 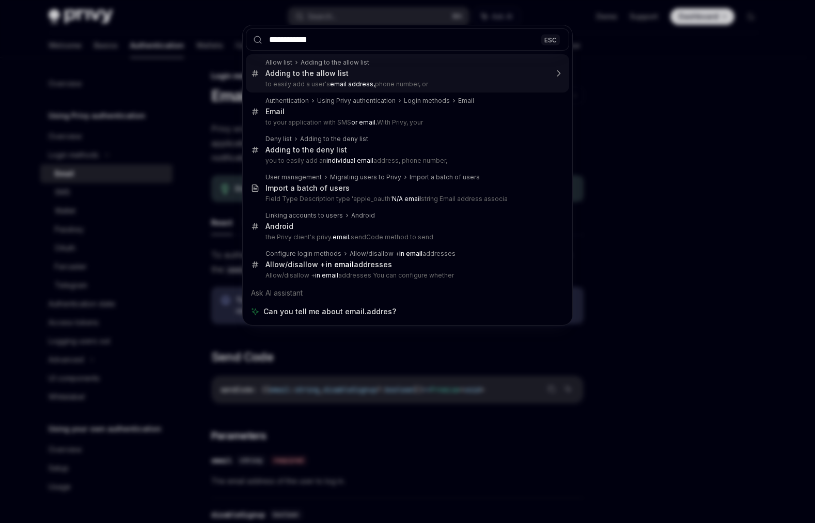 What do you see at coordinates (406, 122) in the screenshot?
I see `p: to your application with SMS With Privy, your` at bounding box center [406, 122].